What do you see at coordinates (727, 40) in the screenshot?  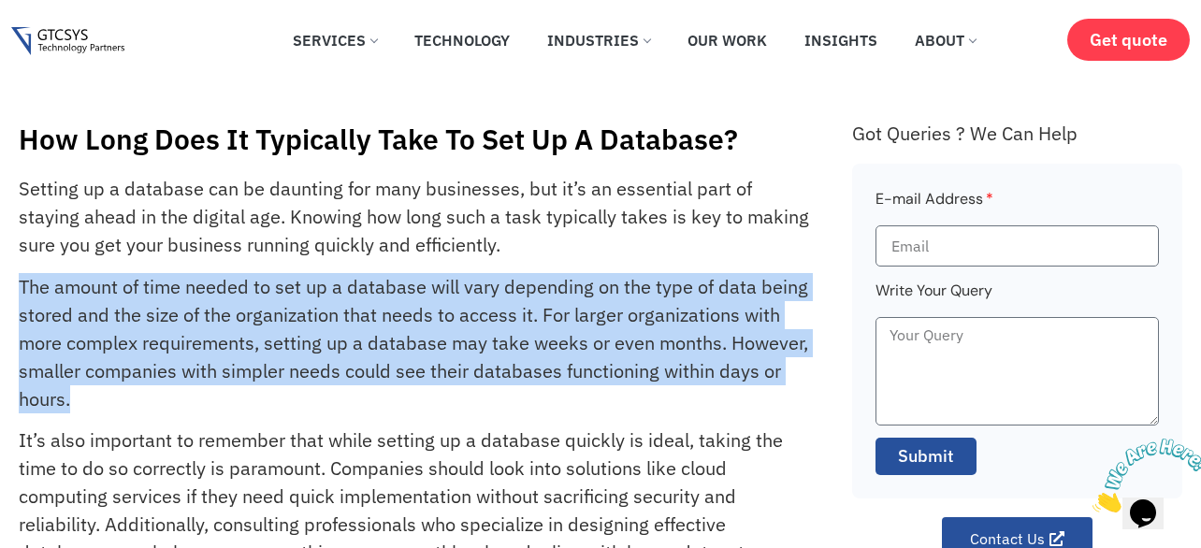 I see `a: Our Work` at bounding box center [727, 40].